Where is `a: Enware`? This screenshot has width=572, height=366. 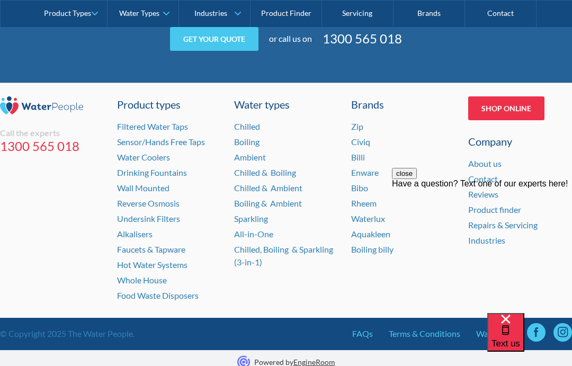 a: Enware is located at coordinates (365, 172).